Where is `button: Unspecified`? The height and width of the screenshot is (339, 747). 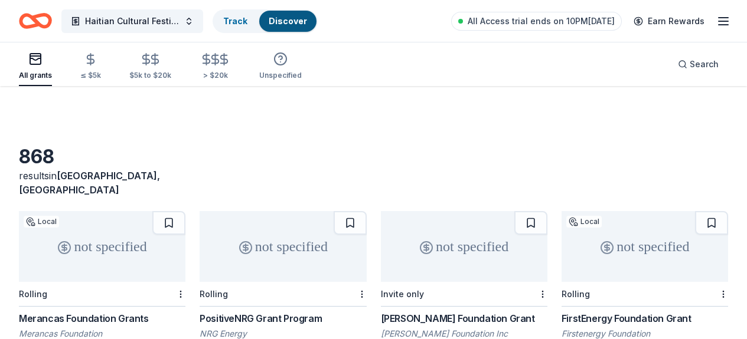 button: Unspecified is located at coordinates (280, 67).